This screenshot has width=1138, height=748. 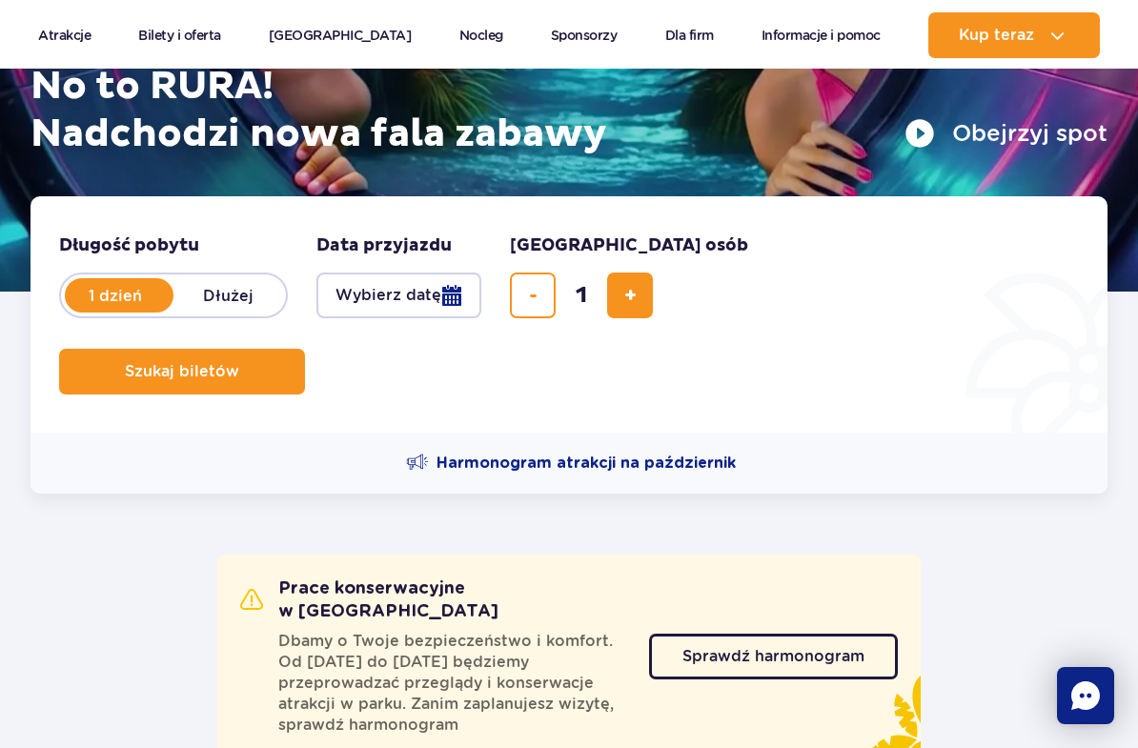 What do you see at coordinates (182, 372) in the screenshot?
I see `span: Szukaj biletów` at bounding box center [182, 372].